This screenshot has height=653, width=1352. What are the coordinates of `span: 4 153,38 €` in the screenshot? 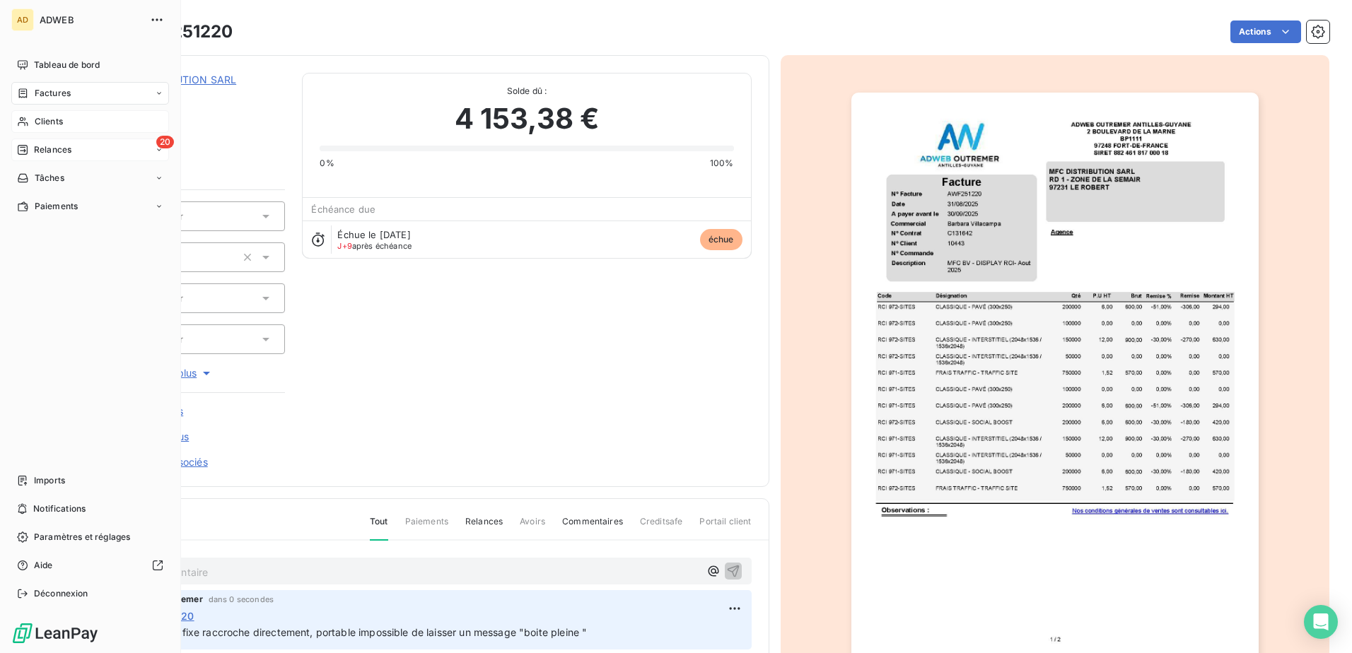 It's located at (527, 119).